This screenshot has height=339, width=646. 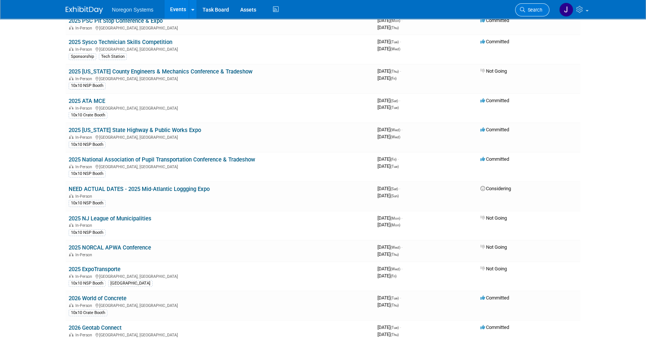 What do you see at coordinates (162, 160) in the screenshot?
I see `a: 2025 National Association of Pupil Transportation Conference & Tradeshow` at bounding box center [162, 160].